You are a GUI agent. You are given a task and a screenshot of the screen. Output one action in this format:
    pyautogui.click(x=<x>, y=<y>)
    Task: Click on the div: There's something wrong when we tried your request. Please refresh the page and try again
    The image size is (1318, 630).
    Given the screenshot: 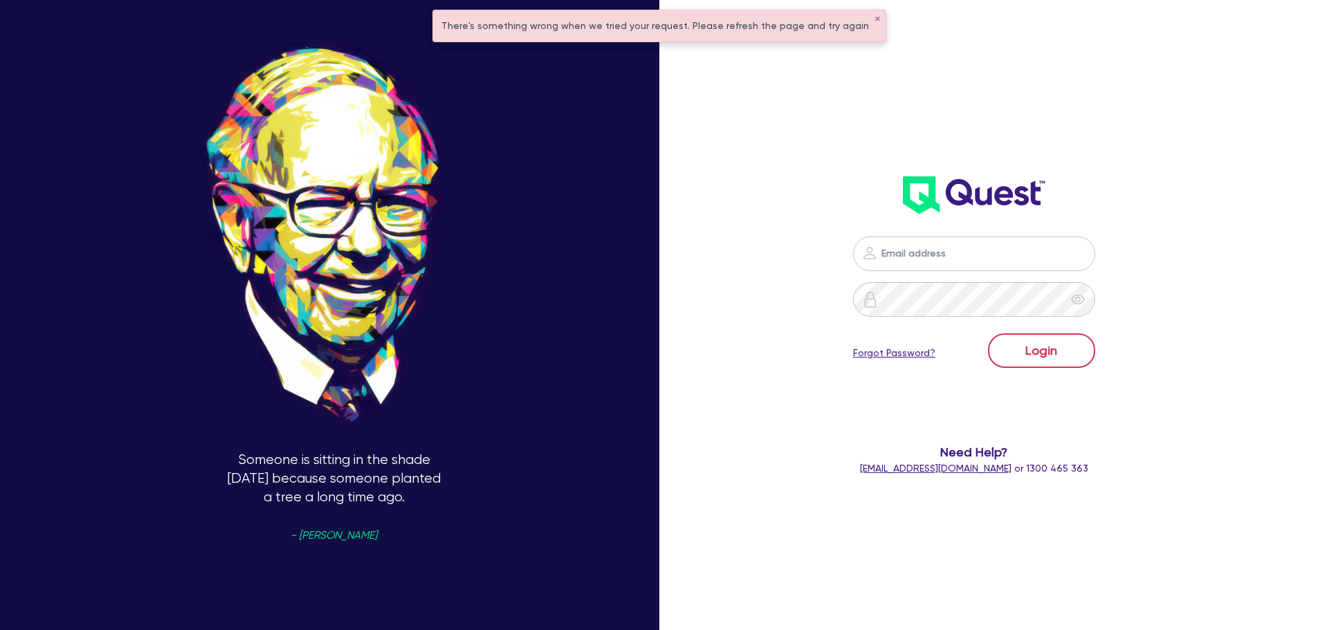 What is the action you would take?
    pyautogui.click(x=659, y=26)
    